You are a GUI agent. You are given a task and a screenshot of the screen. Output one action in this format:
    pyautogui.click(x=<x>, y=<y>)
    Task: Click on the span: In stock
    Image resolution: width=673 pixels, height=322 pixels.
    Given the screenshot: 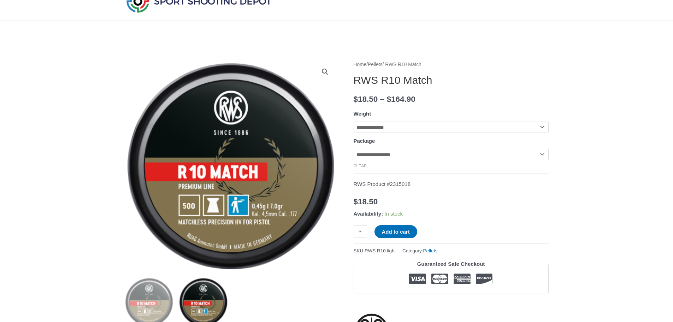 What is the action you would take?
    pyautogui.click(x=393, y=213)
    